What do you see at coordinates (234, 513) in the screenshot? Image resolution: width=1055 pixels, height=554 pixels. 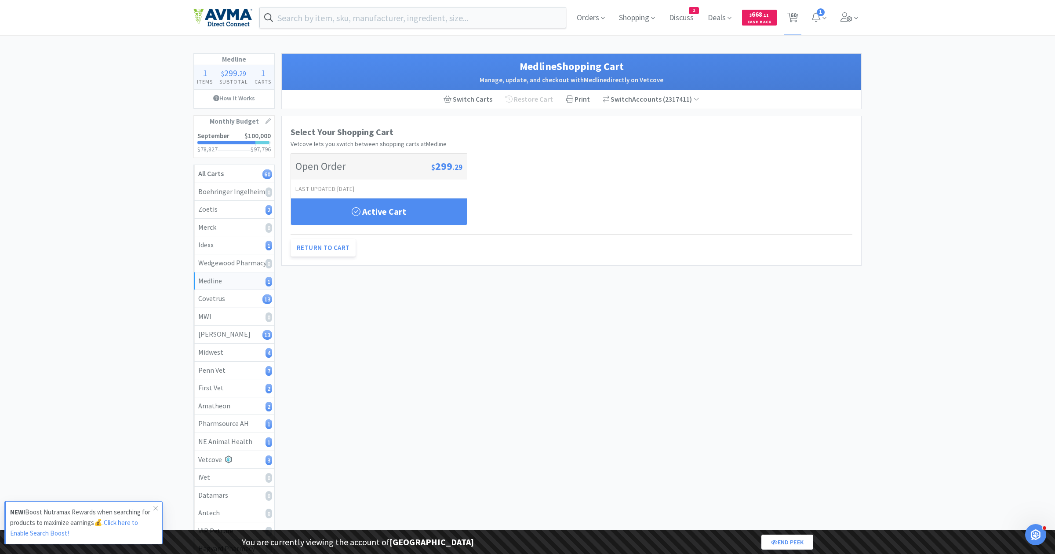 I see `div: Antech` at bounding box center [234, 513].